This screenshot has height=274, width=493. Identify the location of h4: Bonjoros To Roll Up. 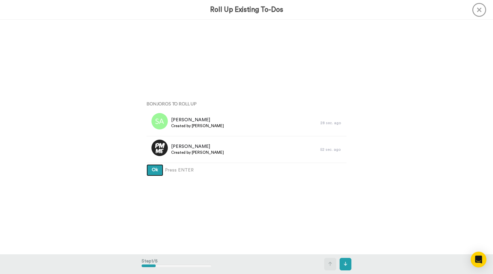
(247, 103).